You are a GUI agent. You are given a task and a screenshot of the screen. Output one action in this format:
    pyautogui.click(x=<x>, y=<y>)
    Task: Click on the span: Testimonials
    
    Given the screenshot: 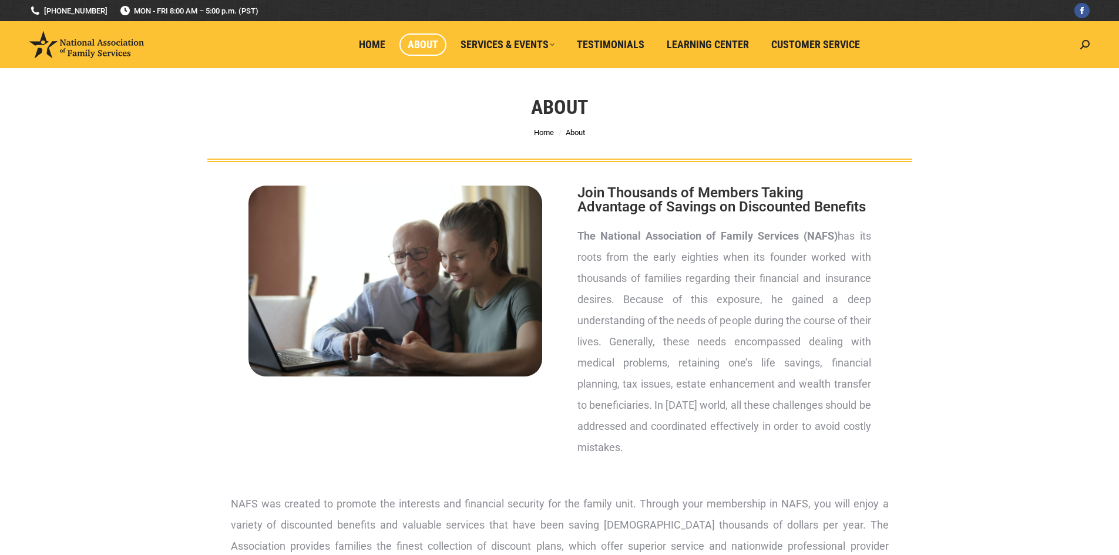 What is the action you would take?
    pyautogui.click(x=610, y=45)
    